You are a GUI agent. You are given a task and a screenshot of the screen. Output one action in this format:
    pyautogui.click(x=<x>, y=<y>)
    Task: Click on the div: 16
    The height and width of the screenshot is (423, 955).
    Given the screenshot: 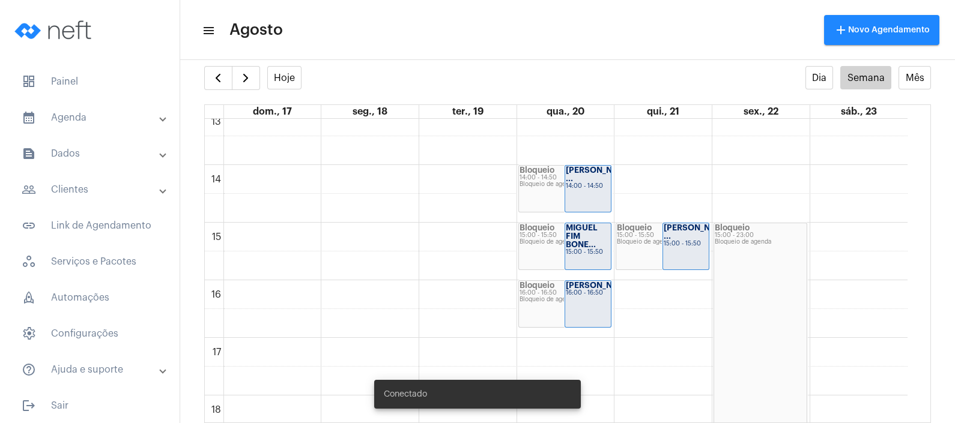 What is the action you would take?
    pyautogui.click(x=216, y=295)
    